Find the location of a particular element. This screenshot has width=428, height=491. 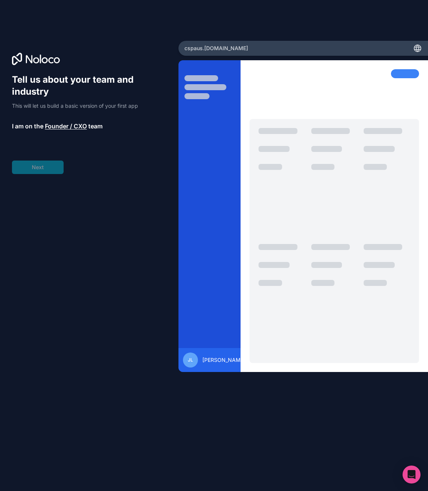

p: This will let us build a basic version of your first app is located at coordinates (89, 106).